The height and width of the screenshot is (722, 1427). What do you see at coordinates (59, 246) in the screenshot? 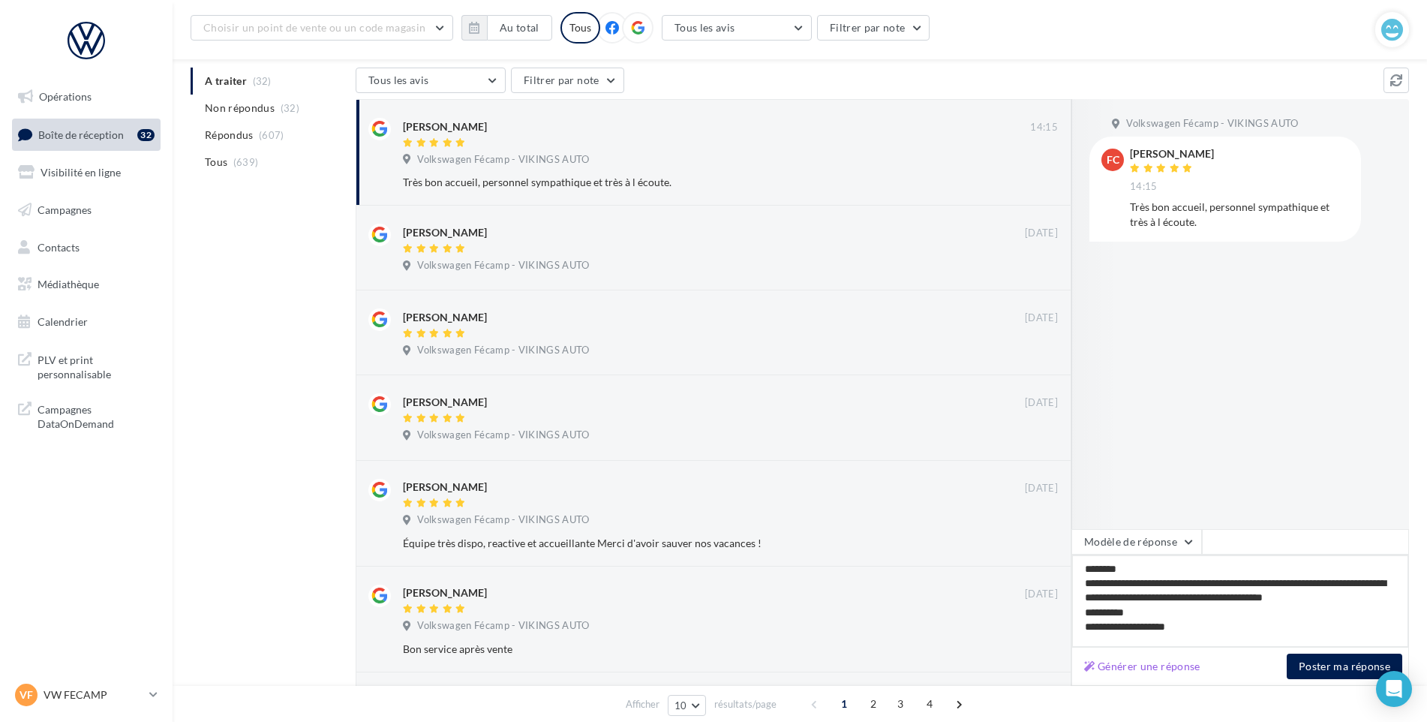
I see `span: Contacts` at bounding box center [59, 246].